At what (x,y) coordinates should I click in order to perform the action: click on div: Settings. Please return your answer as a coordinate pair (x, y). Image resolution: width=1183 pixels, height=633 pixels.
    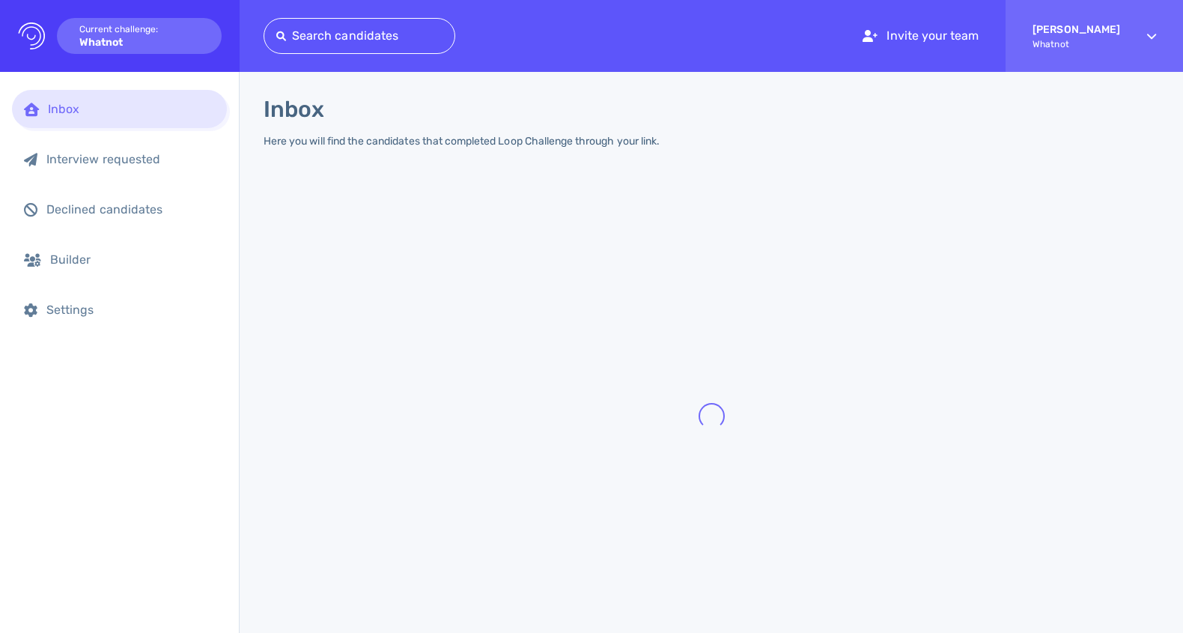
    Looking at the image, I should click on (130, 309).